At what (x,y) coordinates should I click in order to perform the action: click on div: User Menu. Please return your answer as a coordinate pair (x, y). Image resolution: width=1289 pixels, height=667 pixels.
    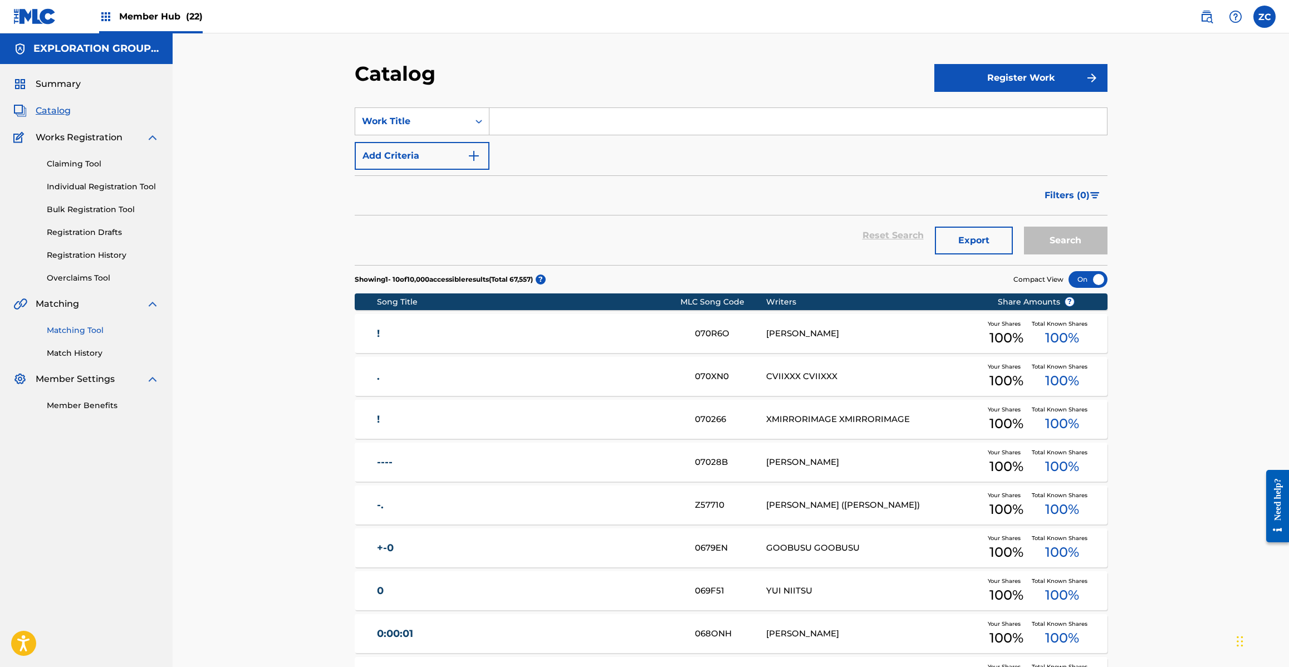
    Looking at the image, I should click on (1264, 17).